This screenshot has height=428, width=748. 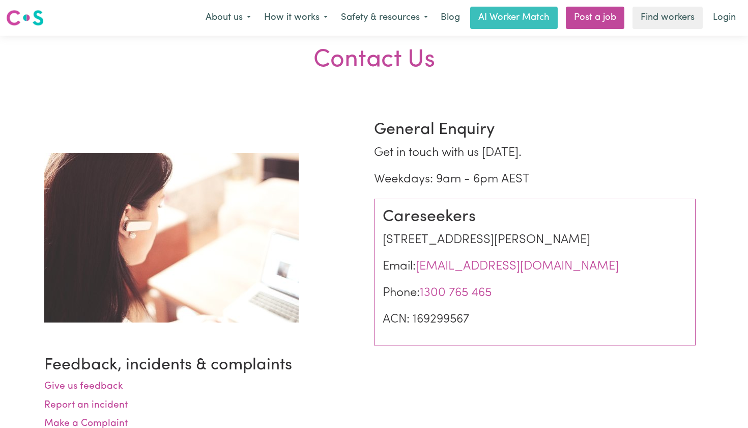 I want to click on img: Careseekers logo, so click(x=25, y=18).